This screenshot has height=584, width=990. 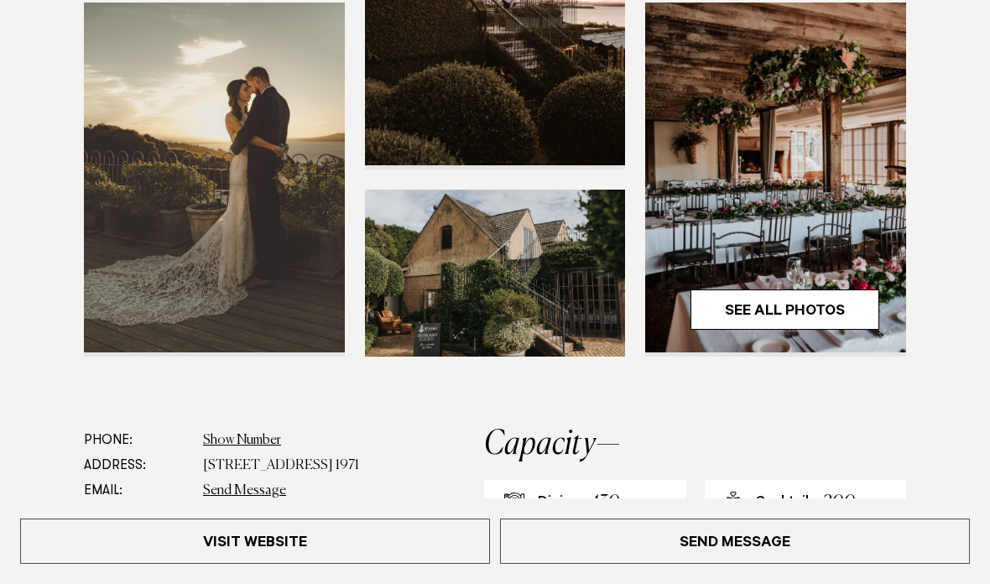 I want to click on div: Cocktail, so click(x=782, y=503).